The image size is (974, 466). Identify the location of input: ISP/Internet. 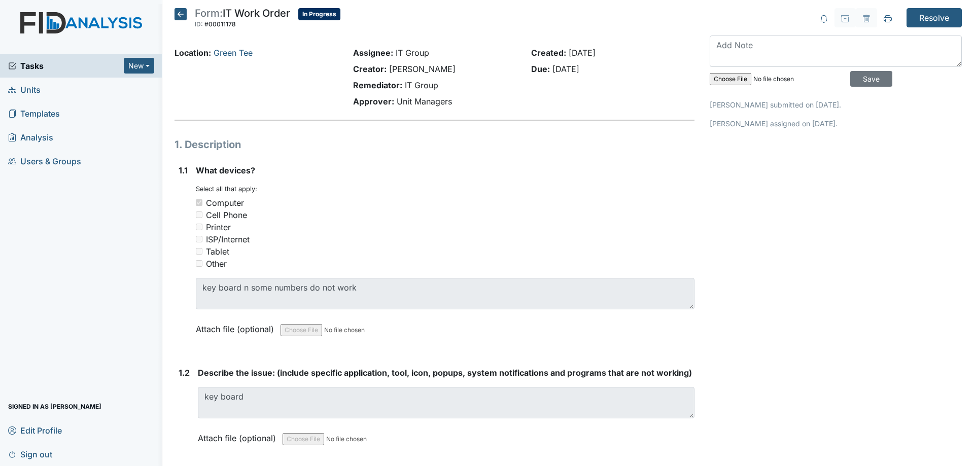
(199, 239).